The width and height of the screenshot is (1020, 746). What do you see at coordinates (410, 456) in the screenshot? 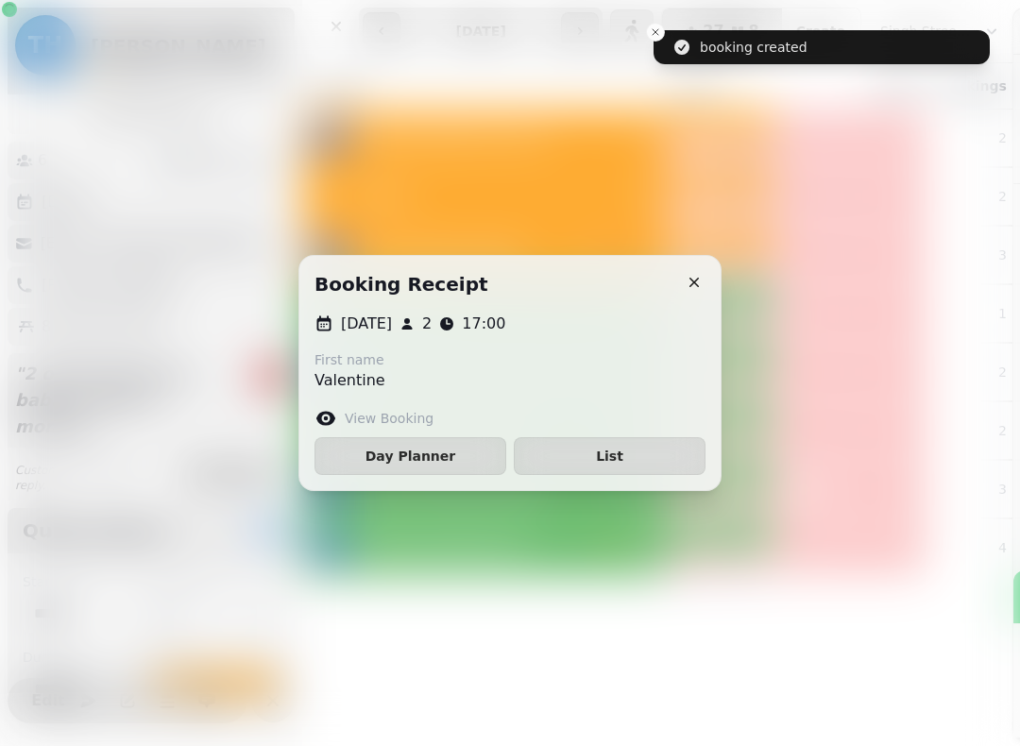
I see `span: Day Planner` at bounding box center [410, 456].